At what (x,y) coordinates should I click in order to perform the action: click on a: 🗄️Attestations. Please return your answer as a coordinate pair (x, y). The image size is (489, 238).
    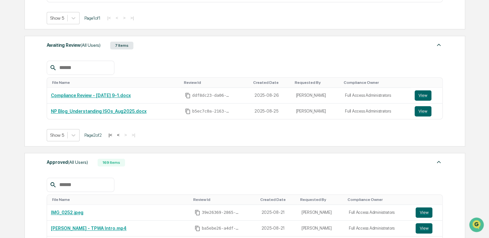
    Looking at the image, I should click on (63, 84).